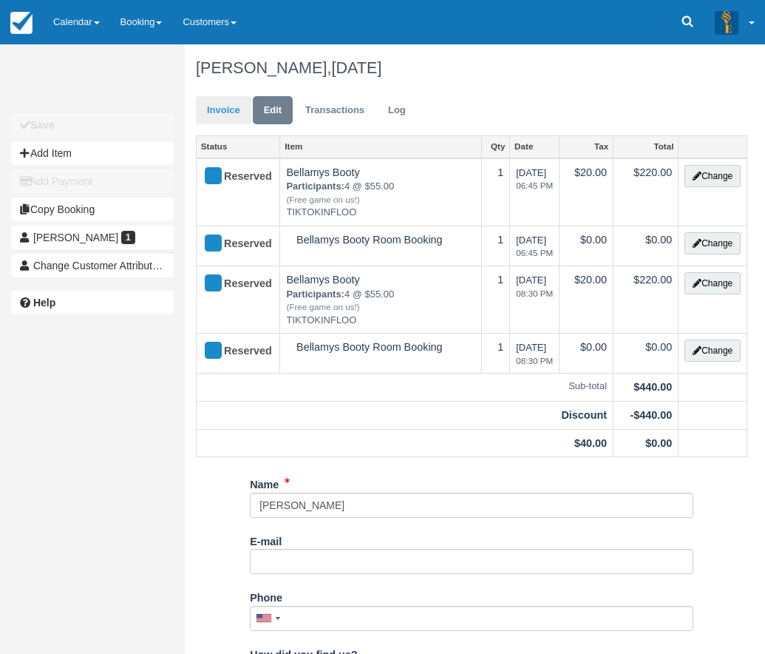  I want to click on button: Change Customer Attribution, so click(92, 265).